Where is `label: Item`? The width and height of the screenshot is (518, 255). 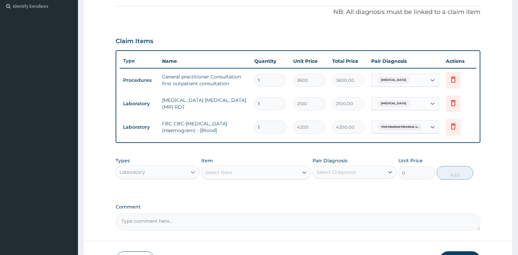
label: Item is located at coordinates (207, 160).